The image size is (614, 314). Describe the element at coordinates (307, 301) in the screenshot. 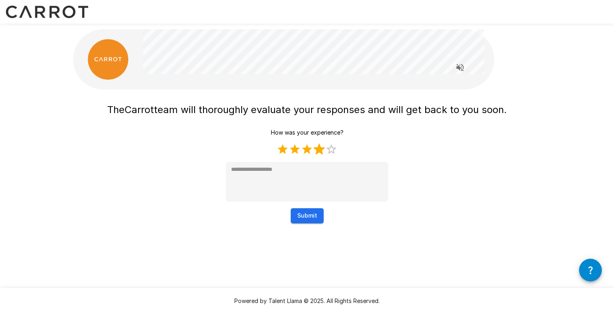

I see `p: Powered by Talent Llama © 2025. All Rights Reserved.` at that location.